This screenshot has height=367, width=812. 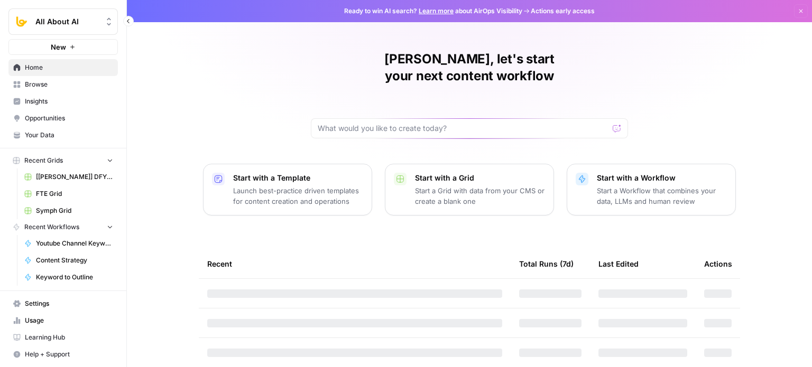 What do you see at coordinates (718, 264) in the screenshot?
I see `div: Actions` at bounding box center [718, 264].